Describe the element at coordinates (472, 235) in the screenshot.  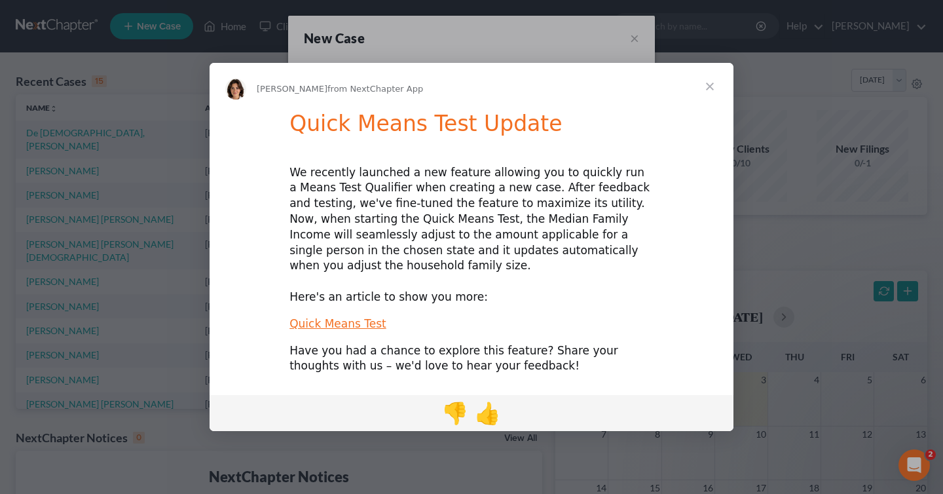
I see `div: We recently launched a new feature allowing you to quickly run a Means Test Qualifier when creati...` at that location.